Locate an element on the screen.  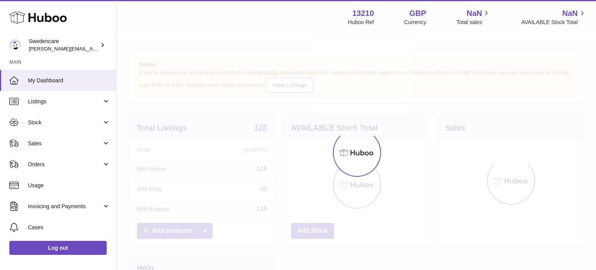
span: Sales is located at coordinates (65, 143).